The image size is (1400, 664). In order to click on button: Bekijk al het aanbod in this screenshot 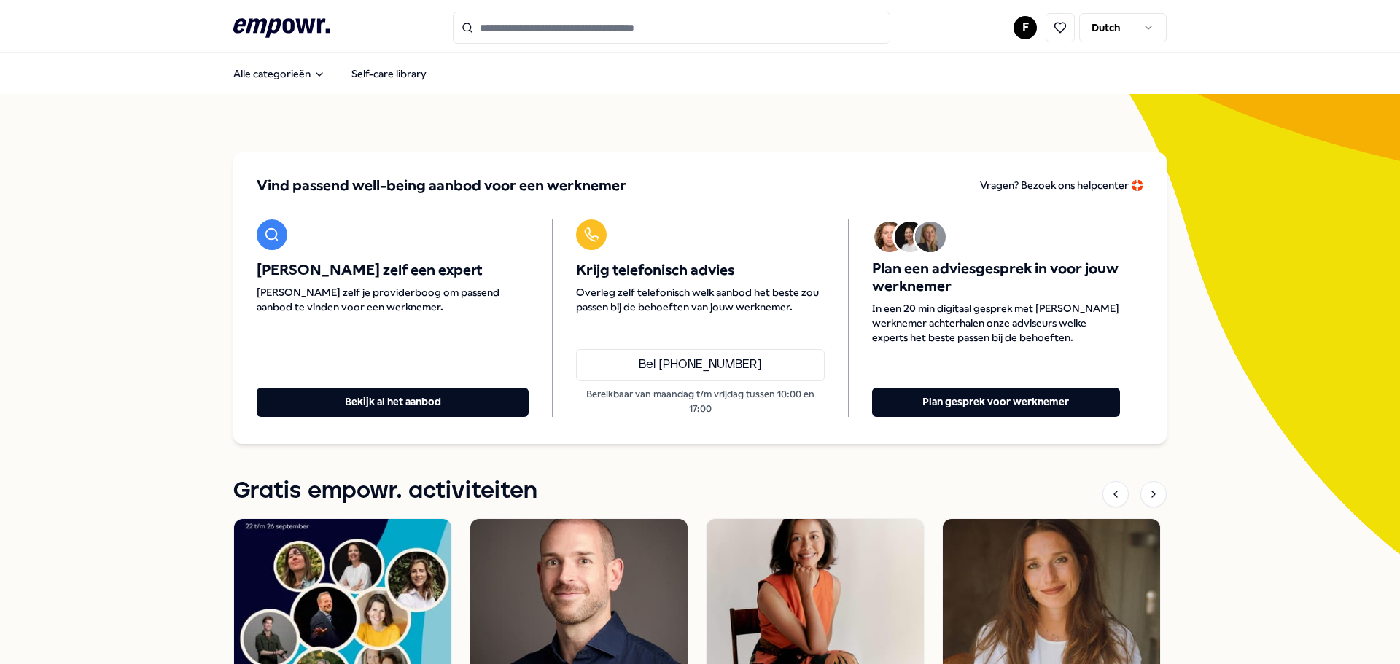, I will do `click(392, 403)`.